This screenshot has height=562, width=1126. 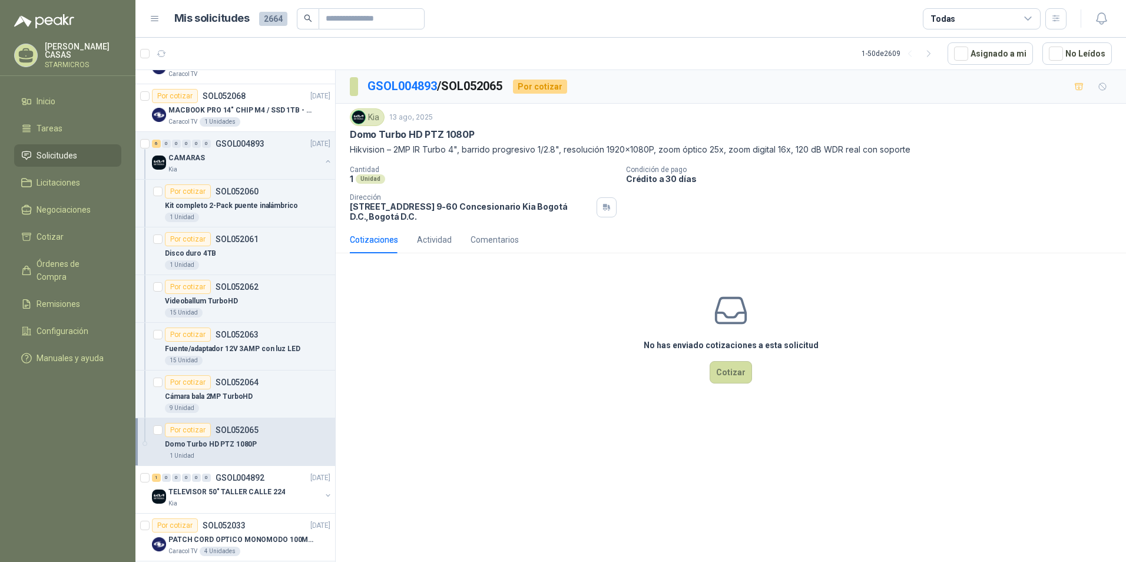 I want to click on img: Logo peakr, so click(x=44, y=21).